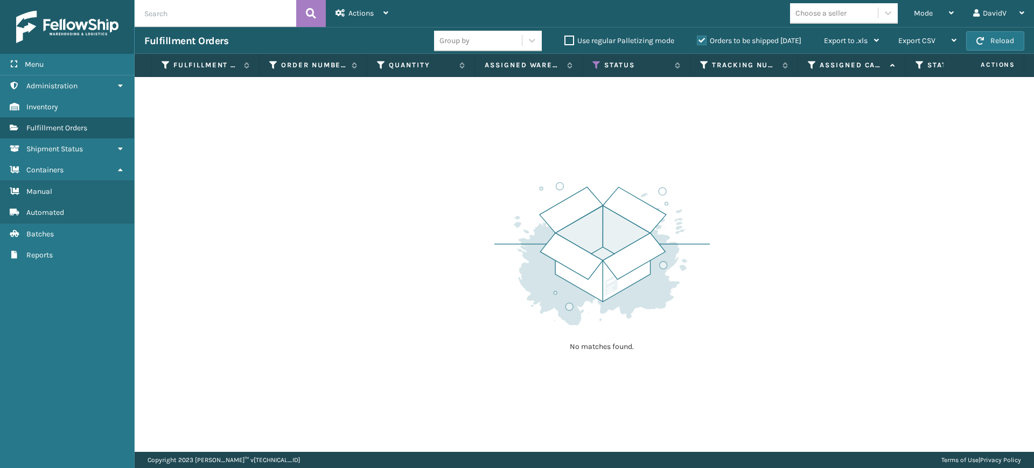  Describe the element at coordinates (34, 64) in the screenshot. I see `span: Menu` at that location.